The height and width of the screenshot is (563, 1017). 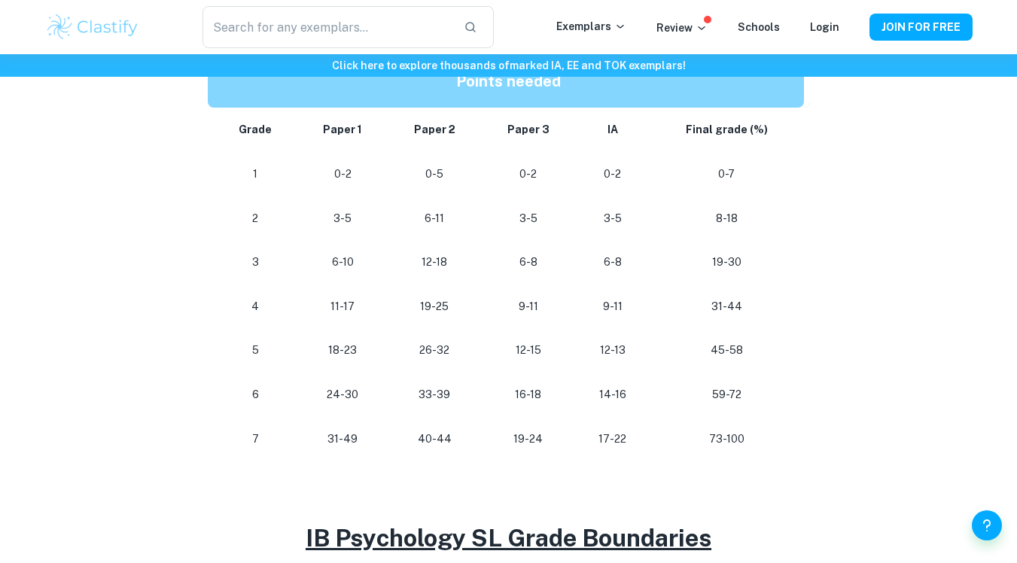 I want to click on strong: IA, so click(x=613, y=129).